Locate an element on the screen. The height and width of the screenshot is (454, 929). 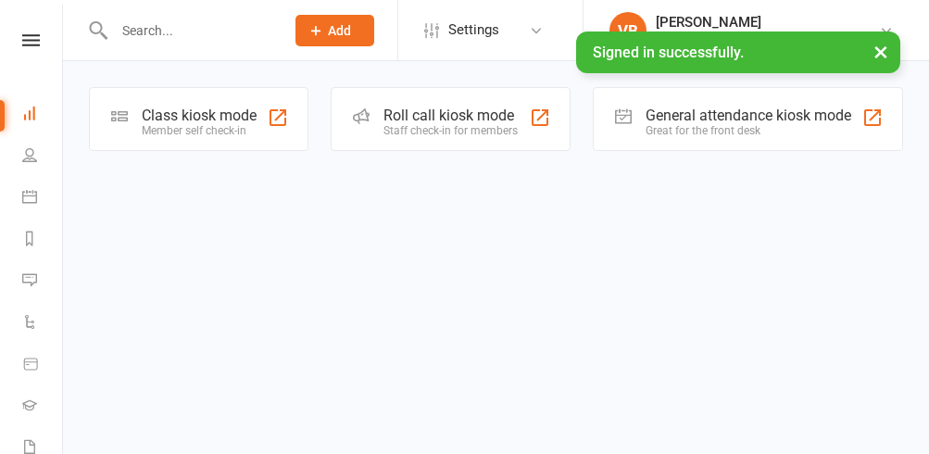
button: Add is located at coordinates (335, 31).